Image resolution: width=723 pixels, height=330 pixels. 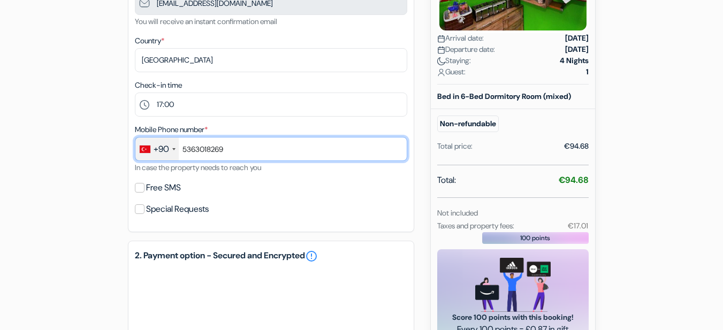 What do you see at coordinates (157, 149) in the screenshot?
I see `div: Turkey (Türkiye): +90` at bounding box center [157, 149].